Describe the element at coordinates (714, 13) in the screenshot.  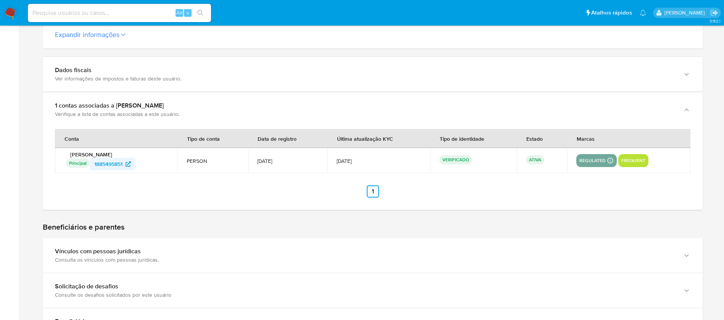
I see `a: Sair` at that location.